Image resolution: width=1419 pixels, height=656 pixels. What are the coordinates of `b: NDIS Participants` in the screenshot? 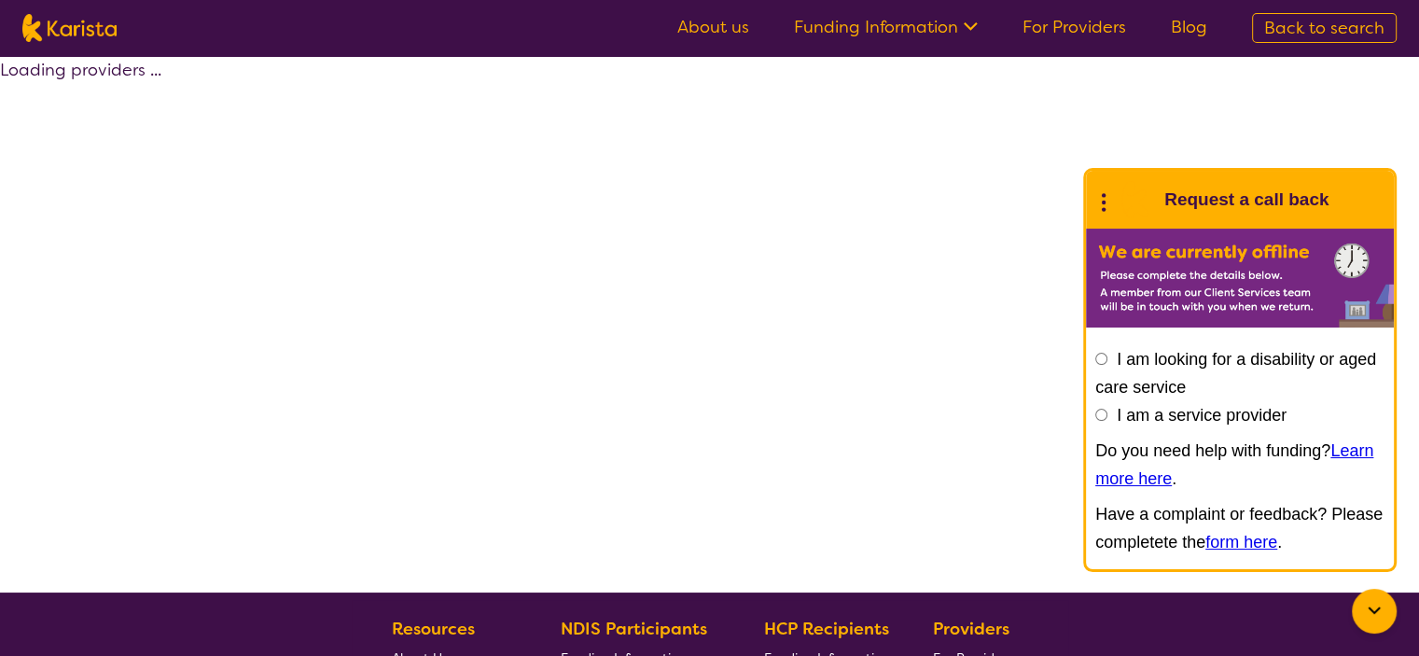 It's located at (633, 629).